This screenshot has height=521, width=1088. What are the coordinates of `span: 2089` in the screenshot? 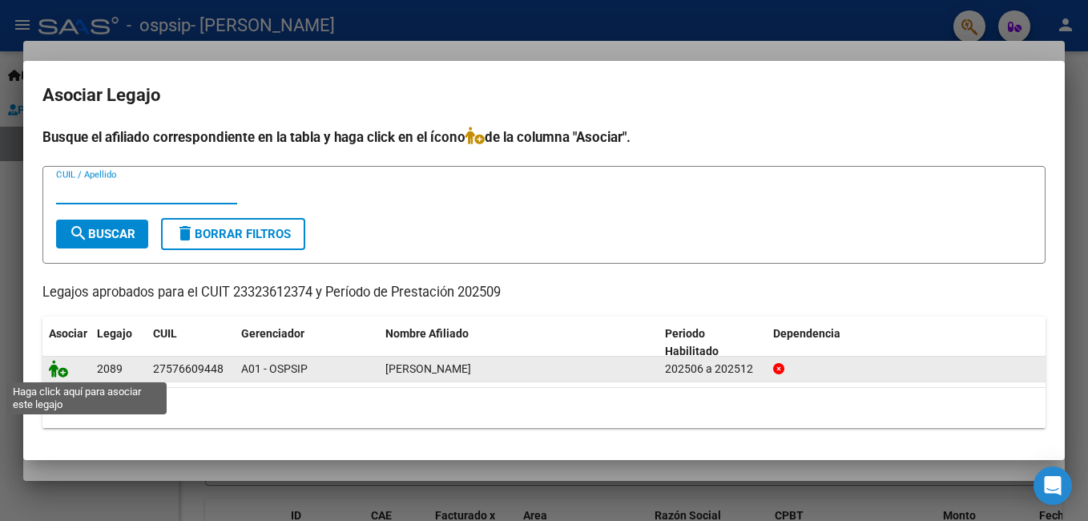 It's located at (110, 368).